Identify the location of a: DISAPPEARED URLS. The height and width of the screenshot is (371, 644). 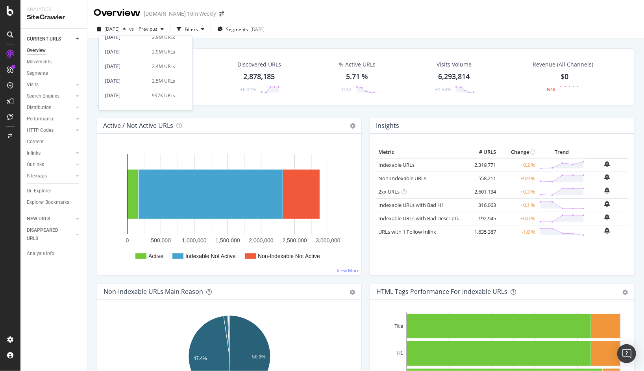
(50, 235).